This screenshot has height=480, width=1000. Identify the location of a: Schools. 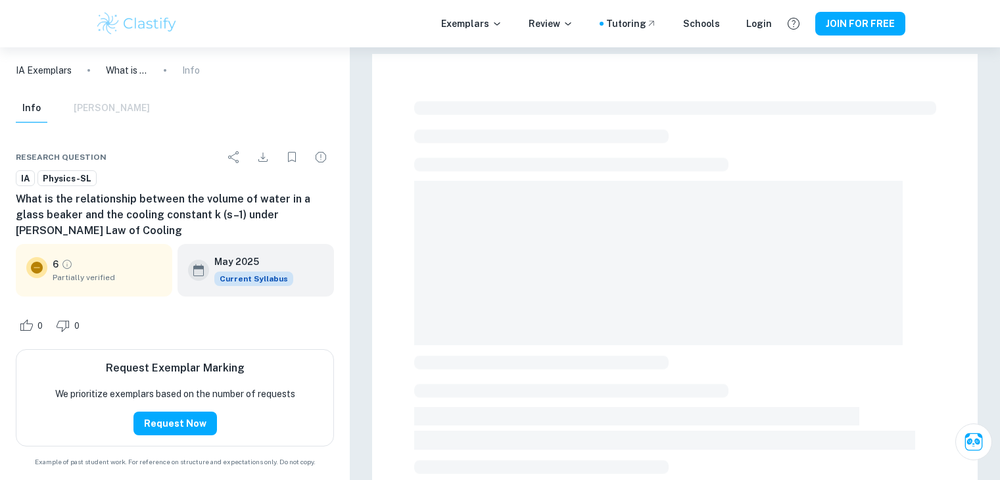
(702, 24).